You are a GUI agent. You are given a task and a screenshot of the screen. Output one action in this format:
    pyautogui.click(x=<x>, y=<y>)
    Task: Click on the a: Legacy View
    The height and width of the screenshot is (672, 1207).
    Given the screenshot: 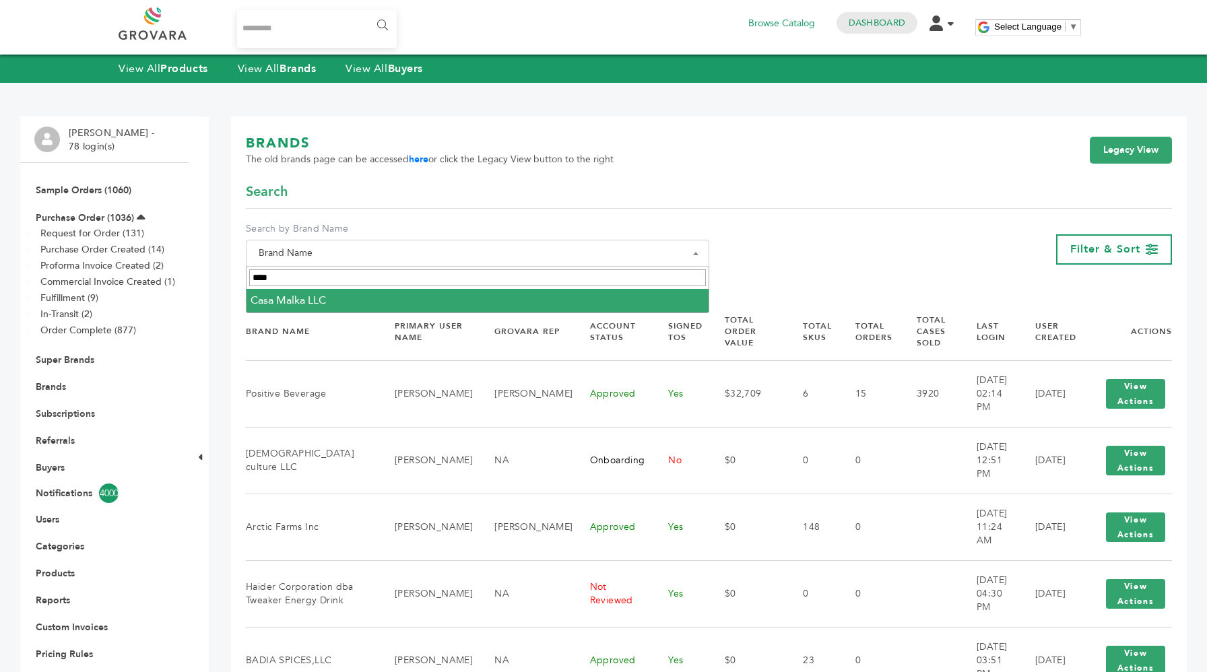 What is the action you would take?
    pyautogui.click(x=1130, y=150)
    